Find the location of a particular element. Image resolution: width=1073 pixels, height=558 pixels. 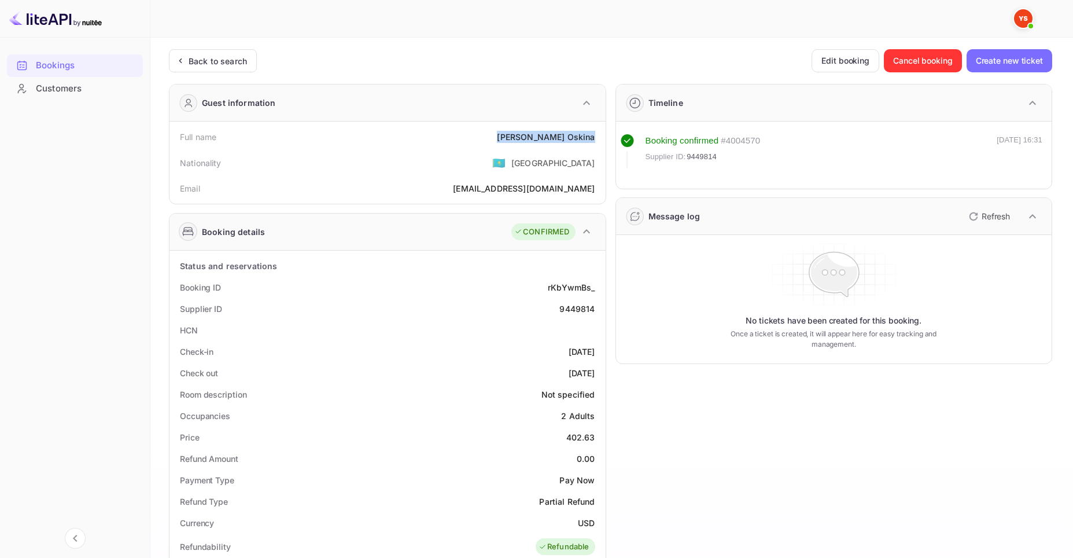

a: Bookings is located at coordinates (75, 65).